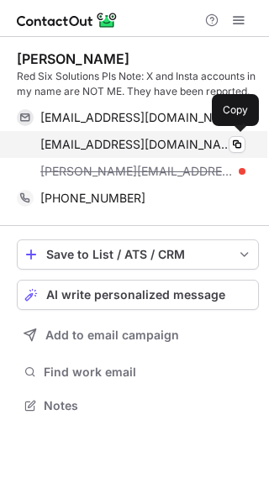 This screenshot has width=269, height=504. I want to click on span: Find work email, so click(148, 372).